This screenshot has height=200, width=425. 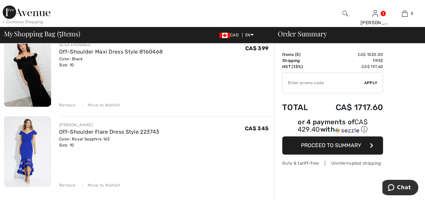 What do you see at coordinates (257, 128) in the screenshot?
I see `span: CA$ 345` at bounding box center [257, 128].